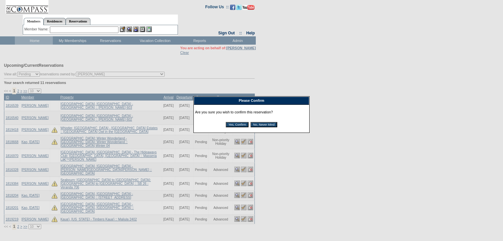 The image size is (503, 241). Describe the element at coordinates (217, 8) in the screenshot. I see `td: Follow Us ::` at that location.